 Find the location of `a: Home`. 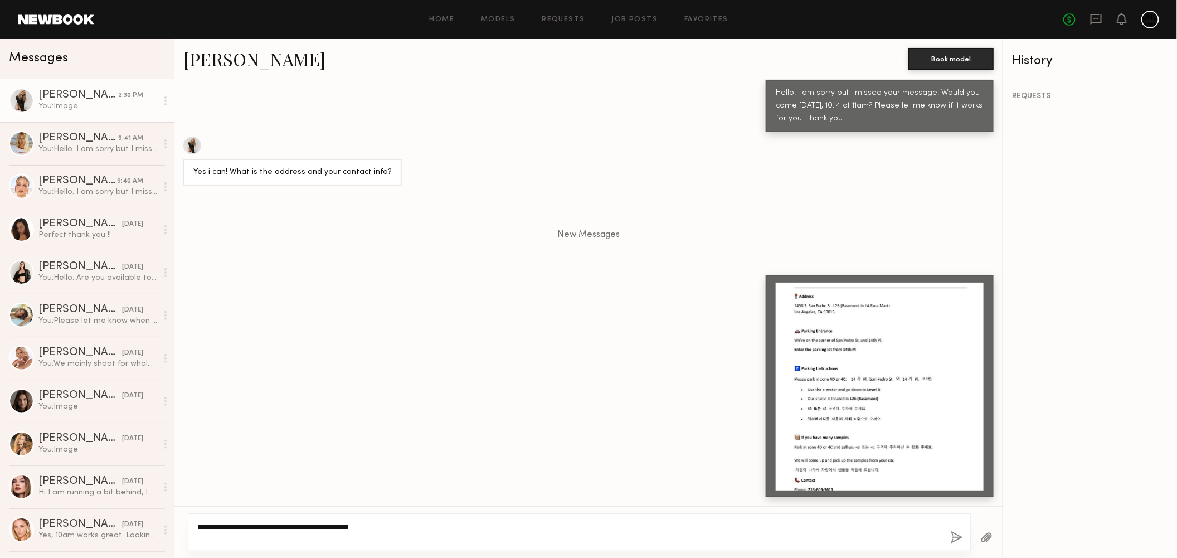

a: Home is located at coordinates (442, 20).